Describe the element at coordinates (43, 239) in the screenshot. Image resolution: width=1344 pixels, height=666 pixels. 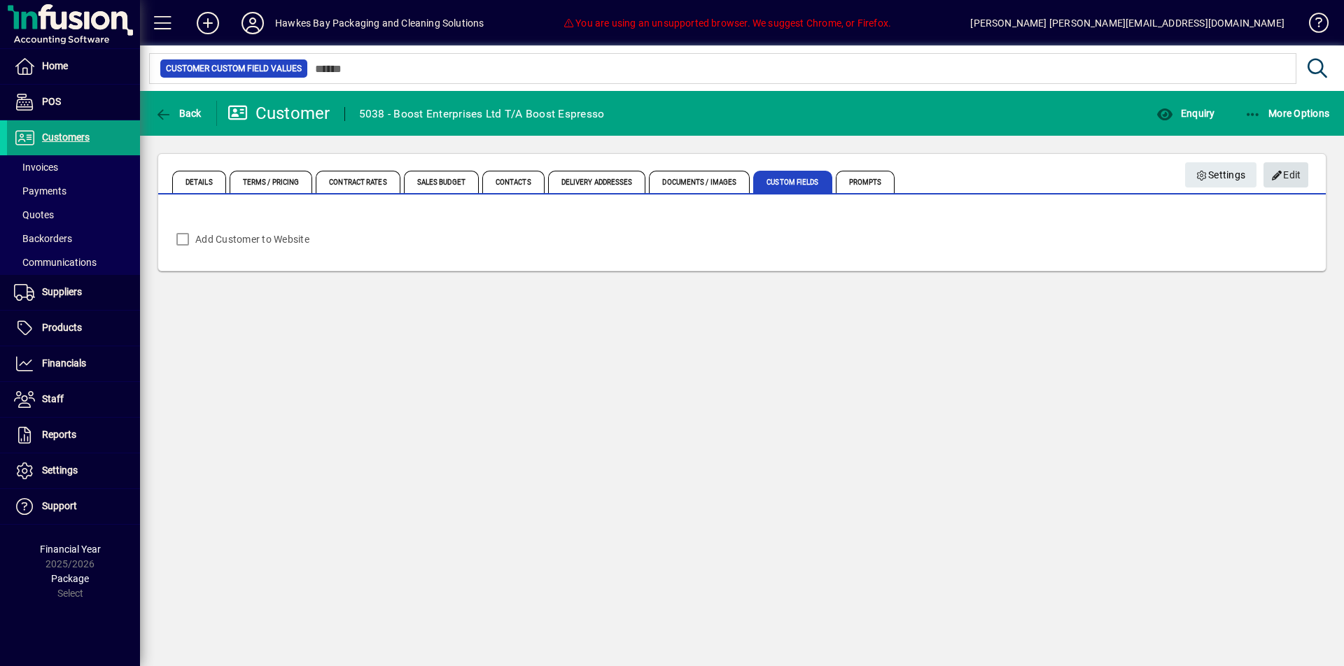
I see `span: Backorders` at that location.